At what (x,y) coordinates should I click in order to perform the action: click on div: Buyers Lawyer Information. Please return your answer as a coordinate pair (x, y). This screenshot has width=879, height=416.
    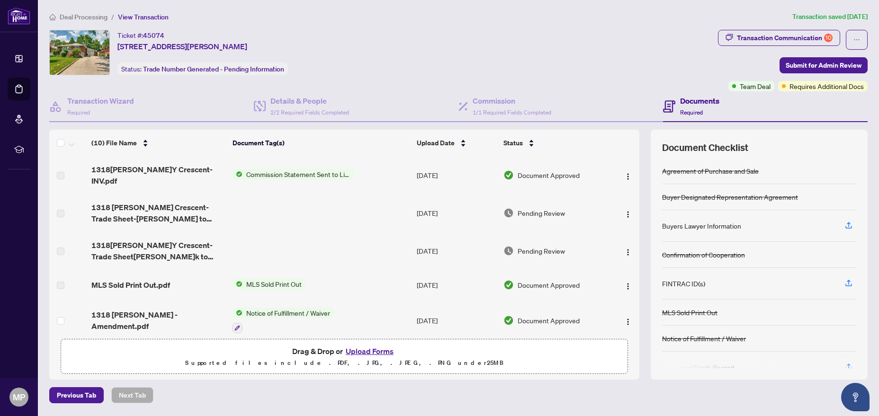
    Looking at the image, I should click on (701, 226).